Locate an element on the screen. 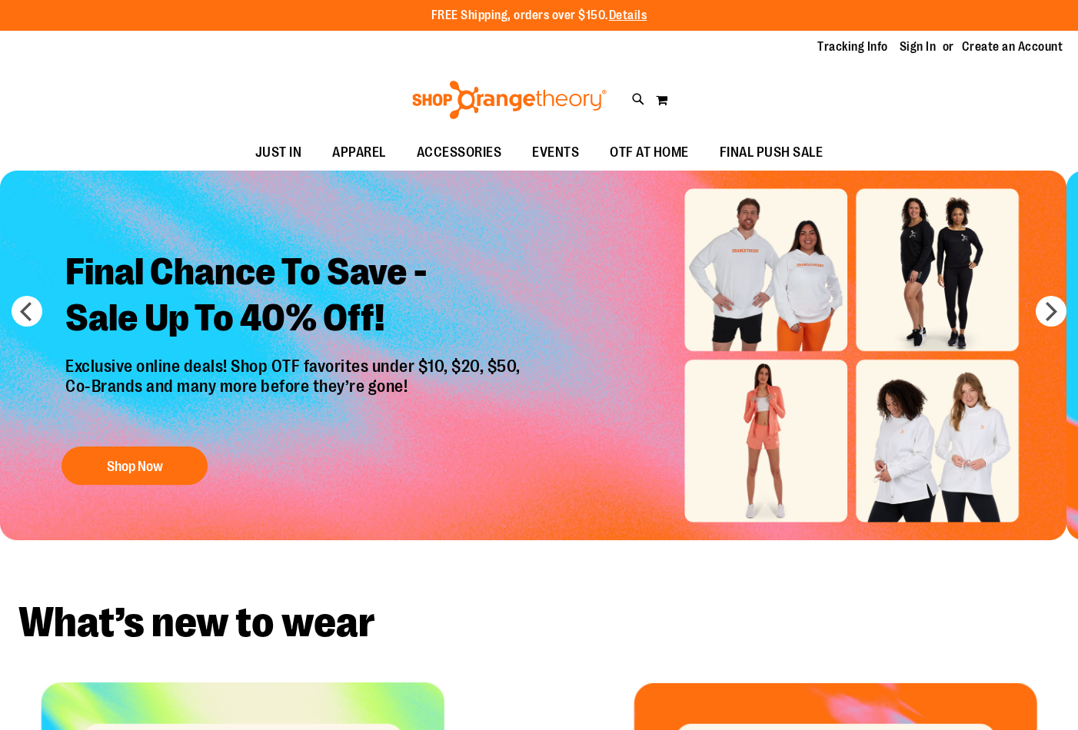  h2: What’s new to wear is located at coordinates (539, 623).